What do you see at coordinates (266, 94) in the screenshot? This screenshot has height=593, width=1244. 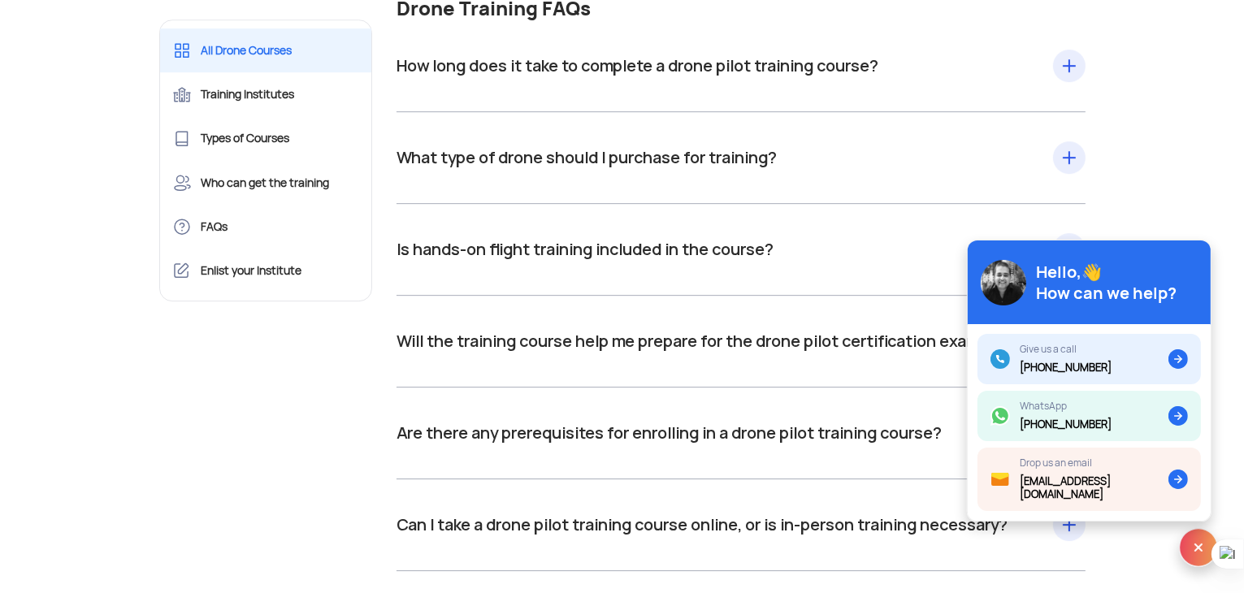 I see `a: Training Institutes` at bounding box center [266, 94].